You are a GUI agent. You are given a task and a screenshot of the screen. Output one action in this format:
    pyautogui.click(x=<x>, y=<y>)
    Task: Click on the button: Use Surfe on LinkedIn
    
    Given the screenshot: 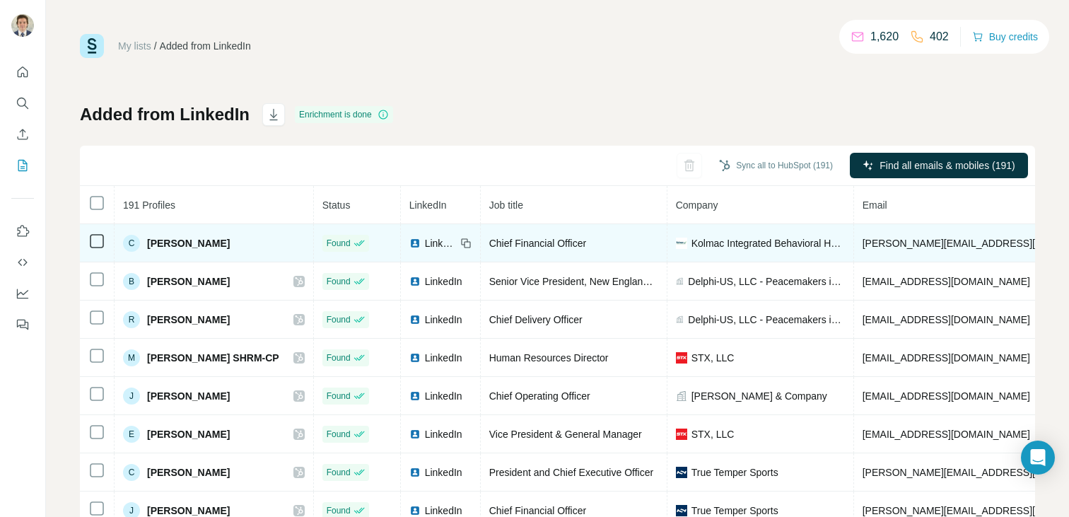 What is the action you would take?
    pyautogui.click(x=23, y=231)
    